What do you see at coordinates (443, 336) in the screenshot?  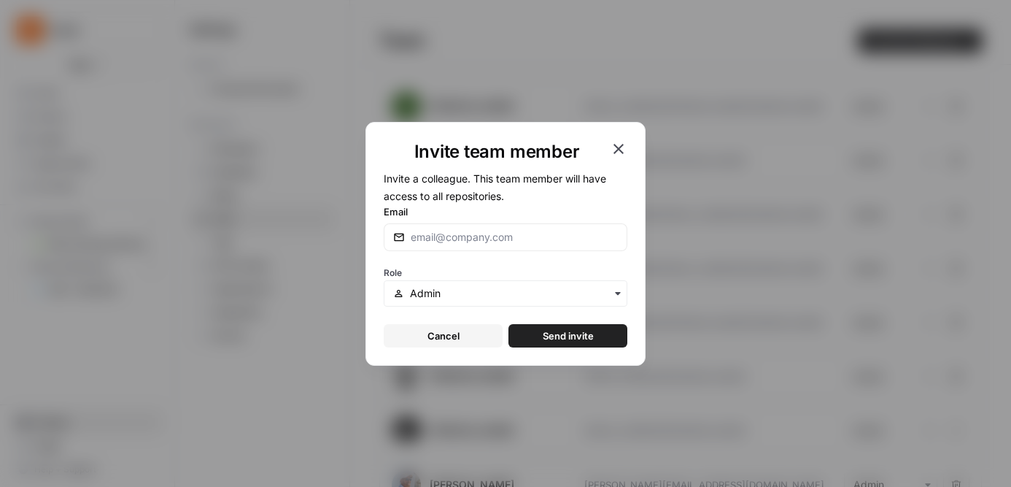 I see `button: Cancel` at bounding box center [443, 336].